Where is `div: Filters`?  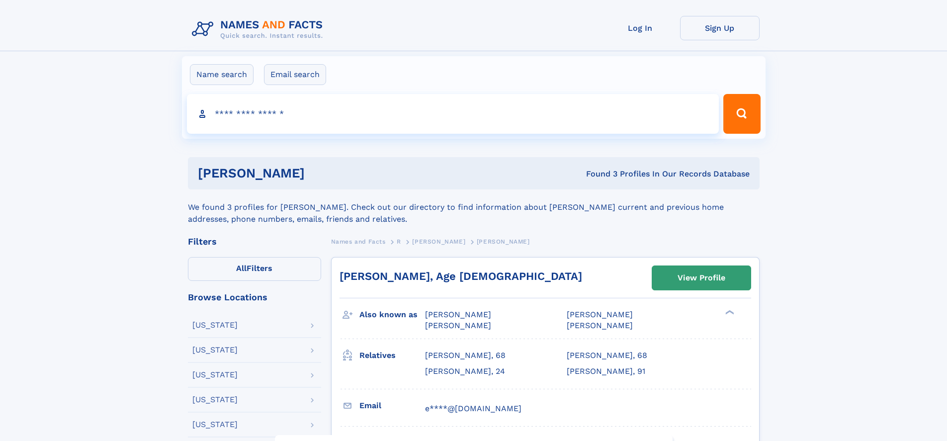
div: Filters is located at coordinates (254, 242).